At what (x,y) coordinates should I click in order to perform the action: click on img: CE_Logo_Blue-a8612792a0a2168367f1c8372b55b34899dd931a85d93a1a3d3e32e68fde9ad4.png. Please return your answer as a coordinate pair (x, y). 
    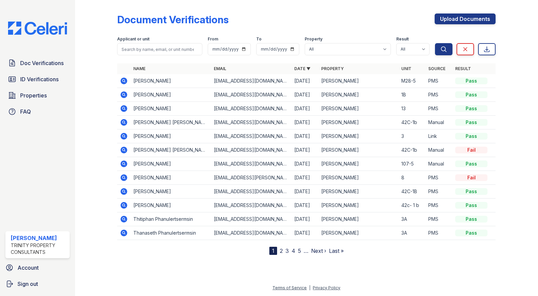
    Looking at the image, I should click on (37, 28).